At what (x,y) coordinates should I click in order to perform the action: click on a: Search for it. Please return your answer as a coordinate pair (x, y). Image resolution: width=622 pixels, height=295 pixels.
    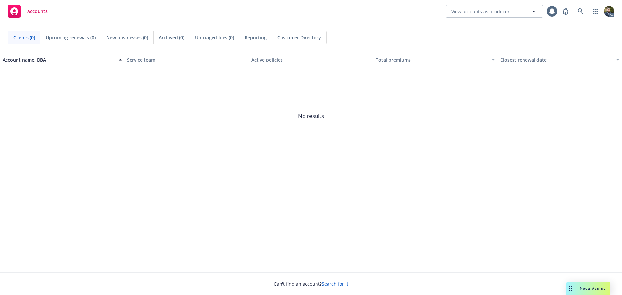
    Looking at the image, I should click on (335, 284).